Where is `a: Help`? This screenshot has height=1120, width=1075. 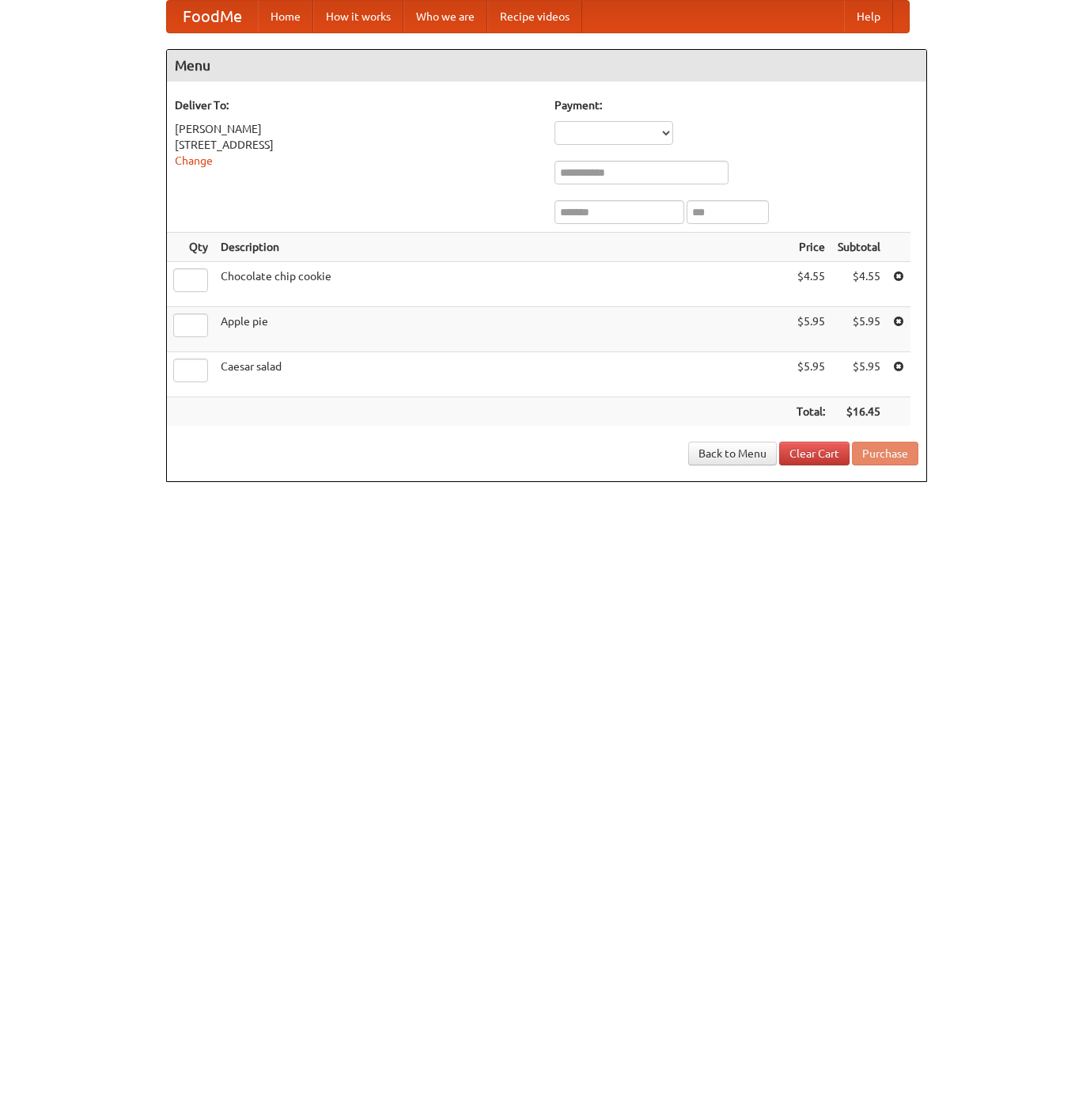 a: Help is located at coordinates (869, 17).